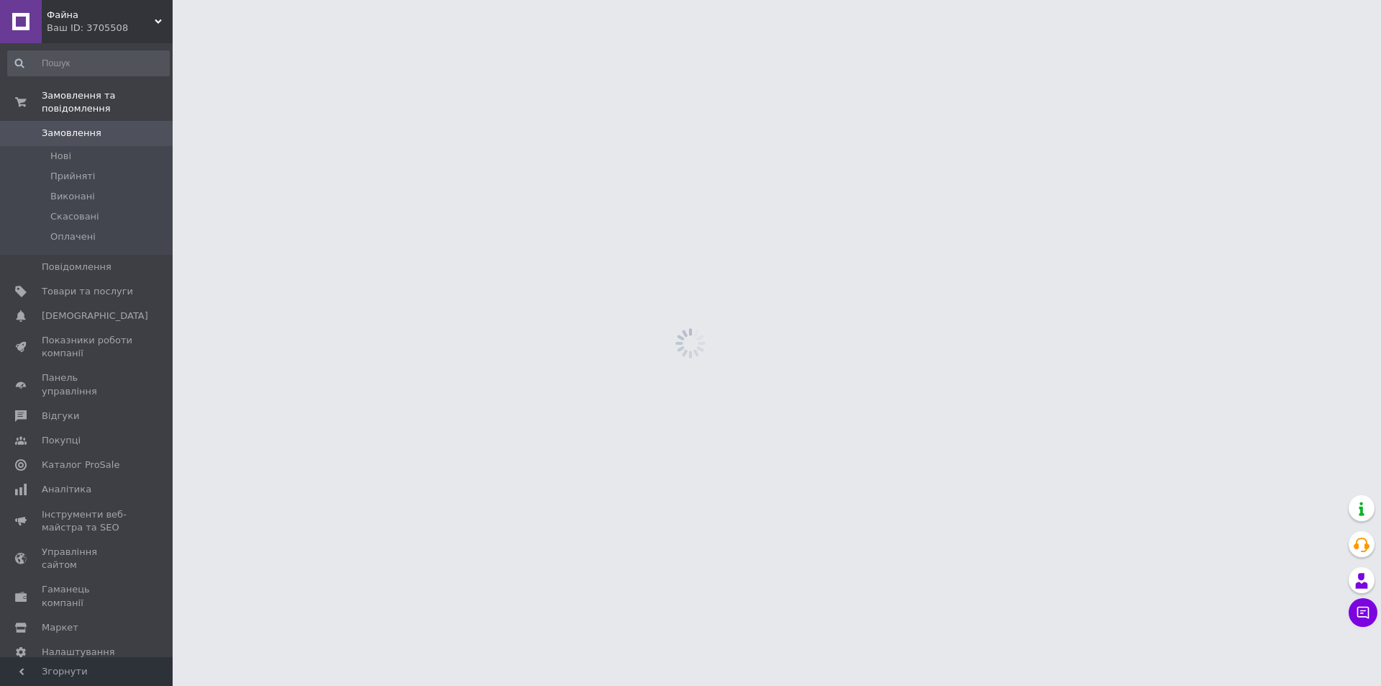 The height and width of the screenshot is (686, 1381). What do you see at coordinates (101, 15) in the screenshot?
I see `span: Файна` at bounding box center [101, 15].